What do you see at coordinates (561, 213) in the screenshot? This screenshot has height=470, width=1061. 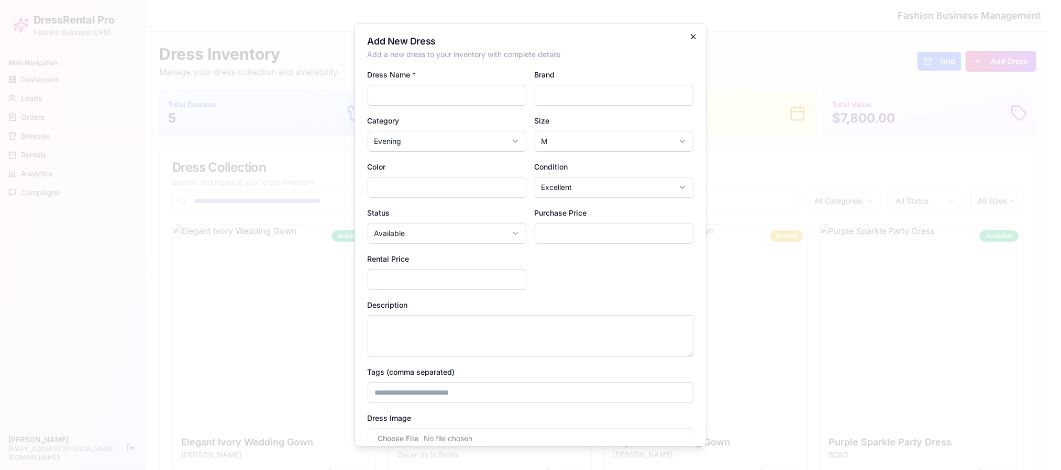 I see `label: Purchase Price` at bounding box center [561, 213].